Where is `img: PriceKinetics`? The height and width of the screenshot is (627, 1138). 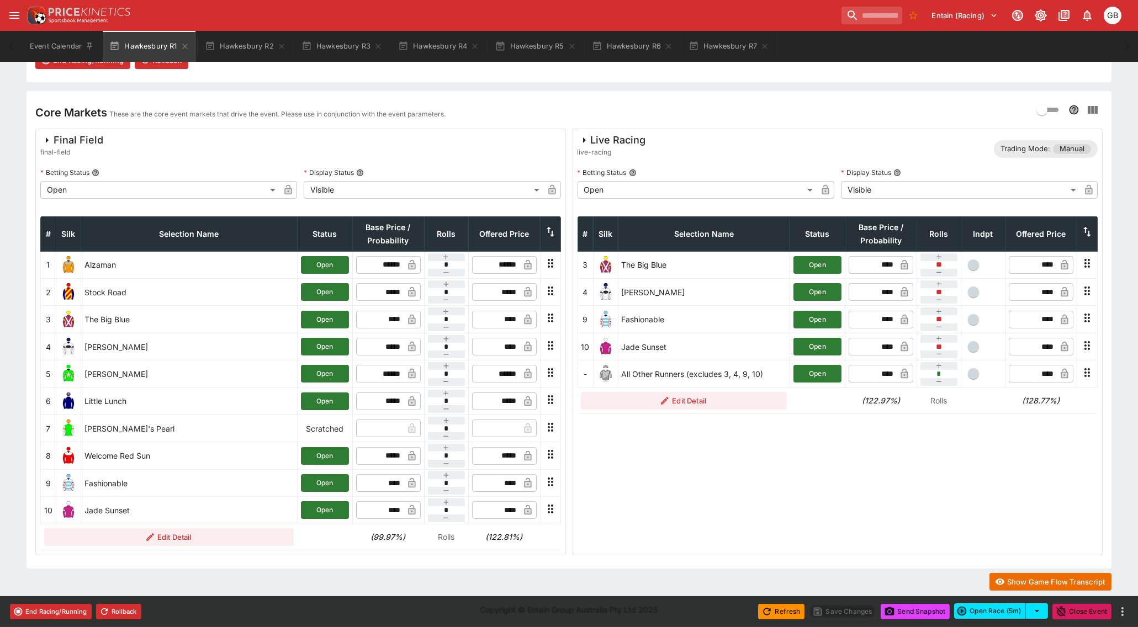 img: PriceKinetics is located at coordinates (89, 12).